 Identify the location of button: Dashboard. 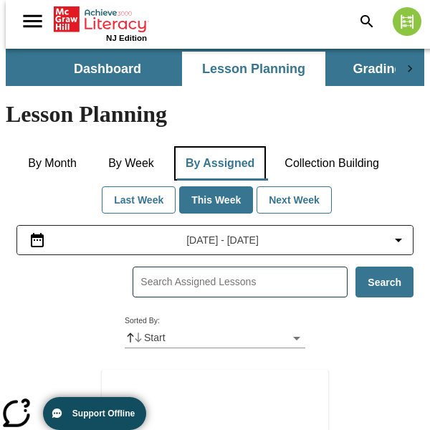
(107, 69).